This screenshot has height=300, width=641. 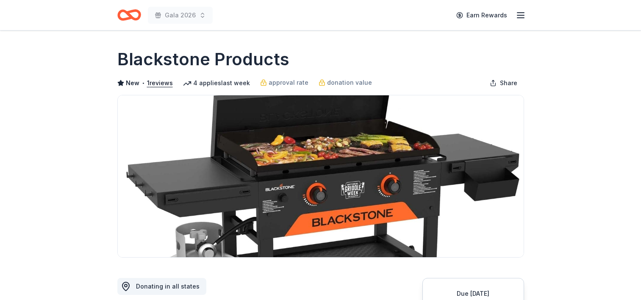 I want to click on h1: Blackstone Products, so click(x=204, y=59).